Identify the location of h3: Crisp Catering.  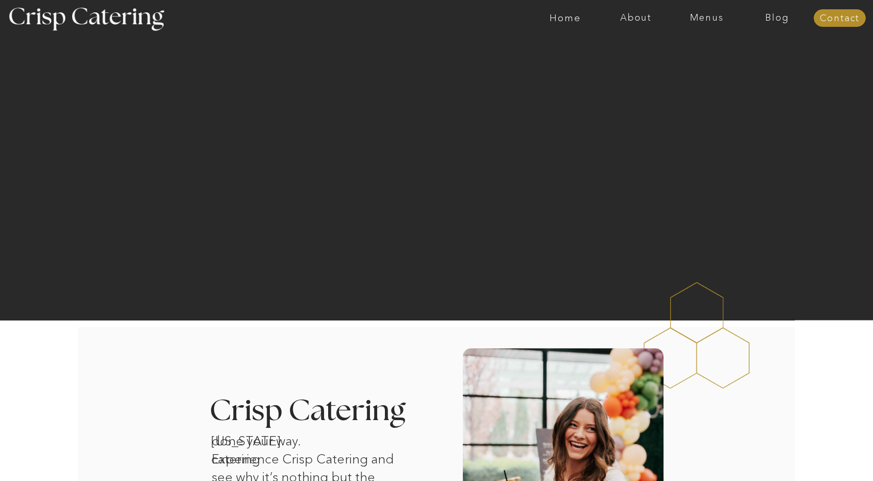
(321, 411).